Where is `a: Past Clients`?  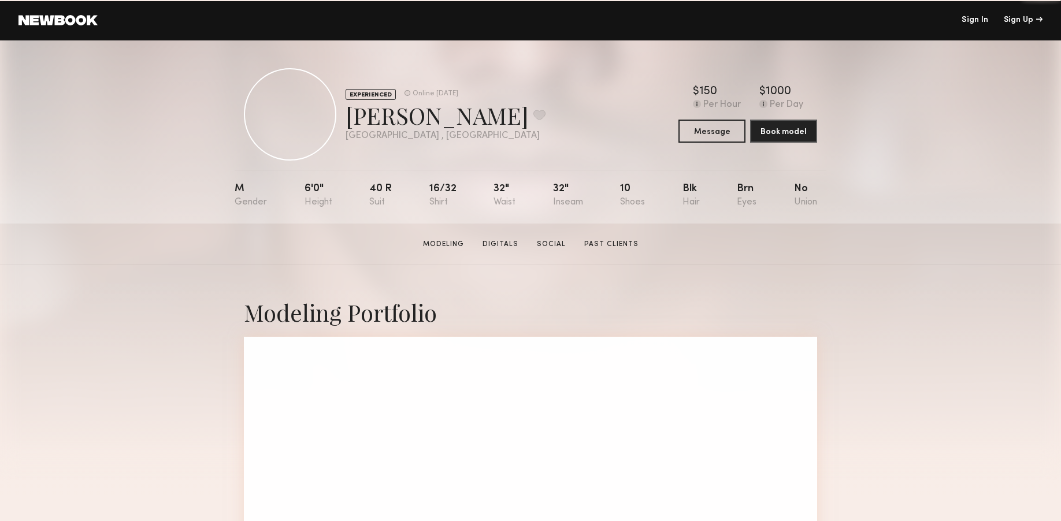
a: Past Clients is located at coordinates (612, 245).